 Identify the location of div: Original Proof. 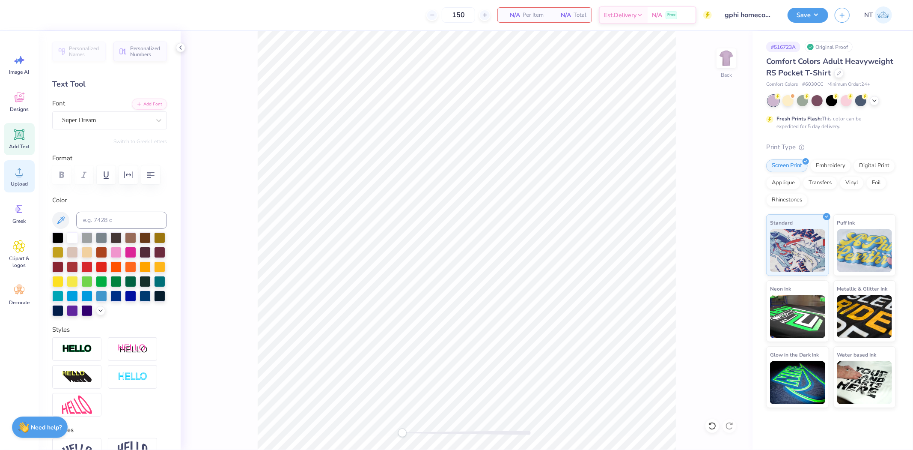
(829, 47).